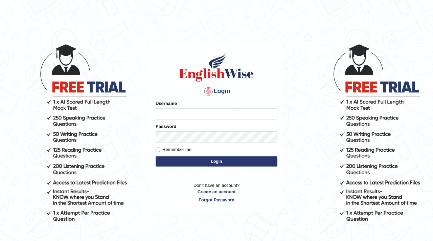 The image size is (433, 241). Describe the element at coordinates (166, 126) in the screenshot. I see `label: Password` at that location.